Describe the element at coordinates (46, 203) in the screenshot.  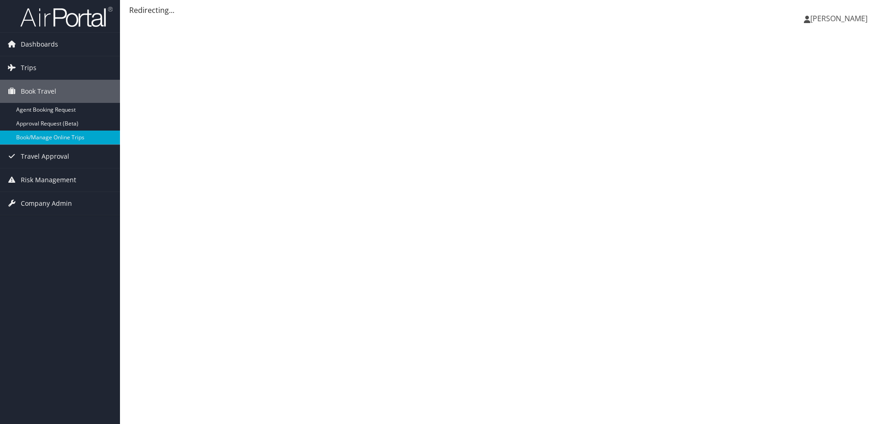
I see `span: Company Admin` at that location.